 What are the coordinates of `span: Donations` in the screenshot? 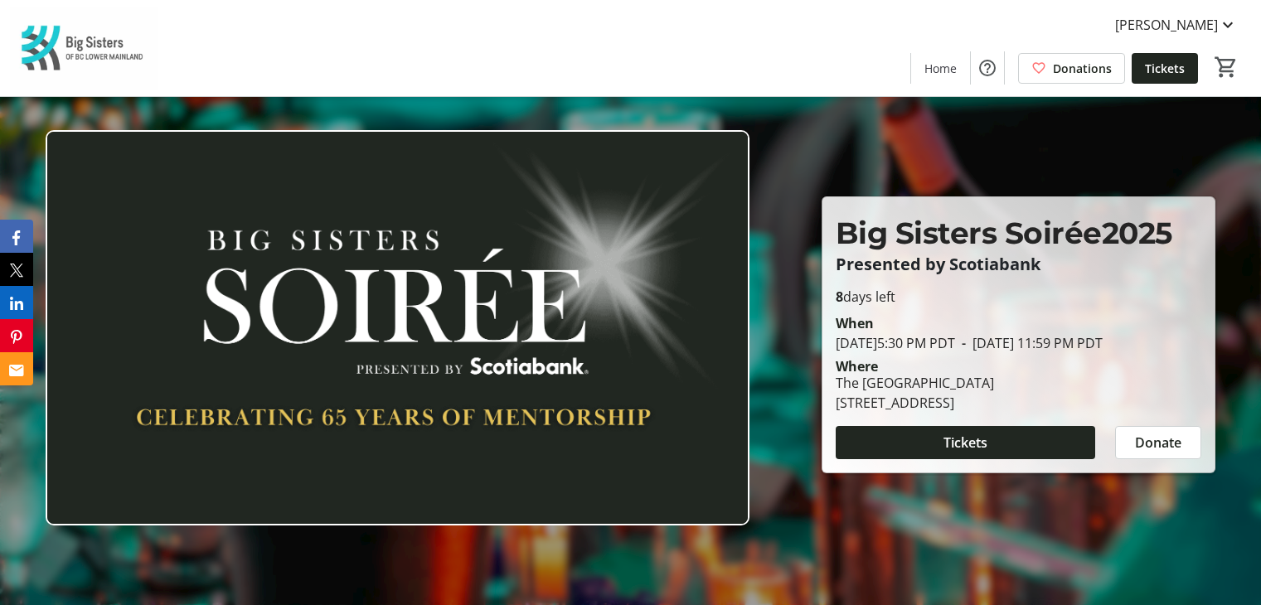 It's located at (1082, 68).